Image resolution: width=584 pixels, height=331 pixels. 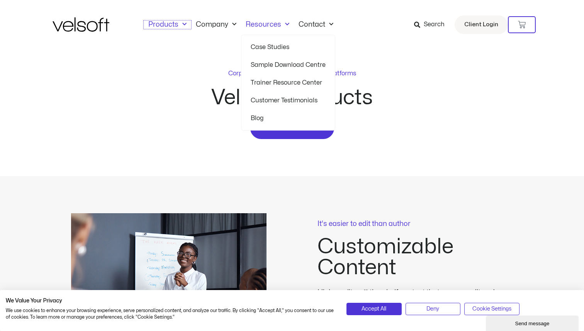 What do you see at coordinates (46, 9) in the screenshot?
I see `div: Send message` at bounding box center [46, 9].